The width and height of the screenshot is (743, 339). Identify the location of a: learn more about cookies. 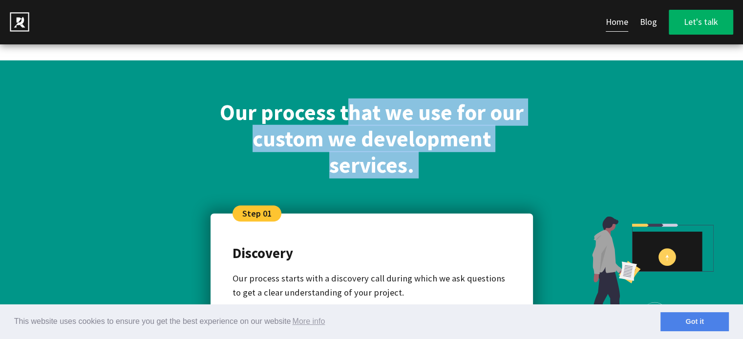
(308, 322).